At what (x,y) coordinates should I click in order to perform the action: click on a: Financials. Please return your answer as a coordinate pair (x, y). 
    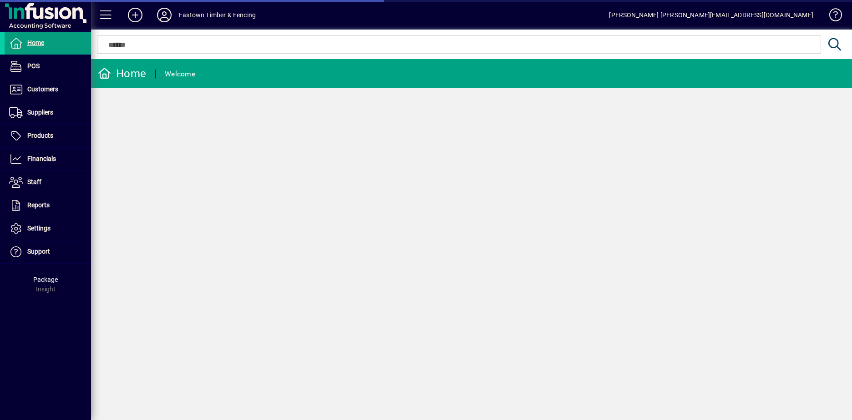
    Looking at the image, I should click on (48, 159).